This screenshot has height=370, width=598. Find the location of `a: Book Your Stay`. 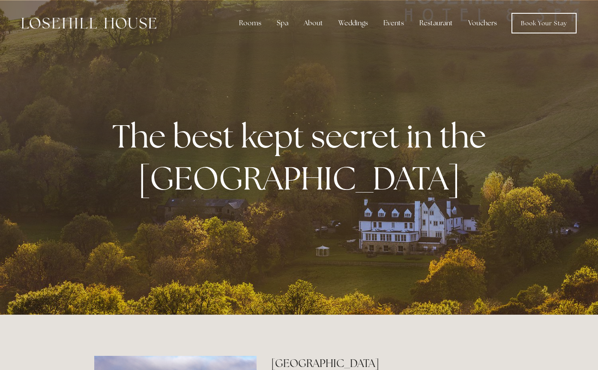

a: Book Your Stay is located at coordinates (544, 23).